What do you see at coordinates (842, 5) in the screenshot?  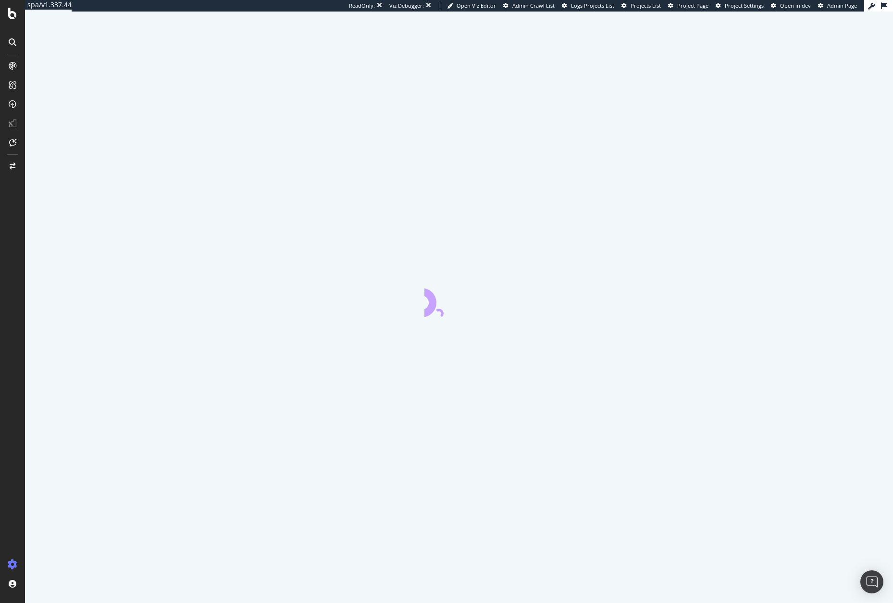 I see `span: Admin Page` at bounding box center [842, 5].